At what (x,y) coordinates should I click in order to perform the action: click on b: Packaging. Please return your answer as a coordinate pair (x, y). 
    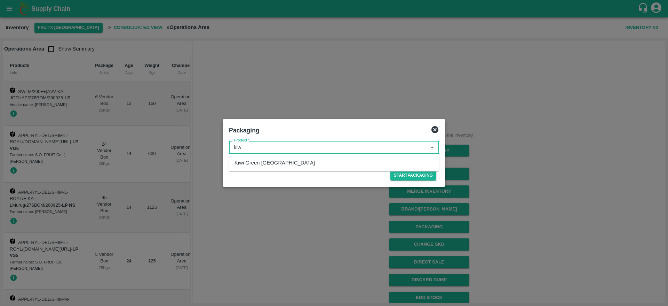
    Looking at the image, I should click on (244, 130).